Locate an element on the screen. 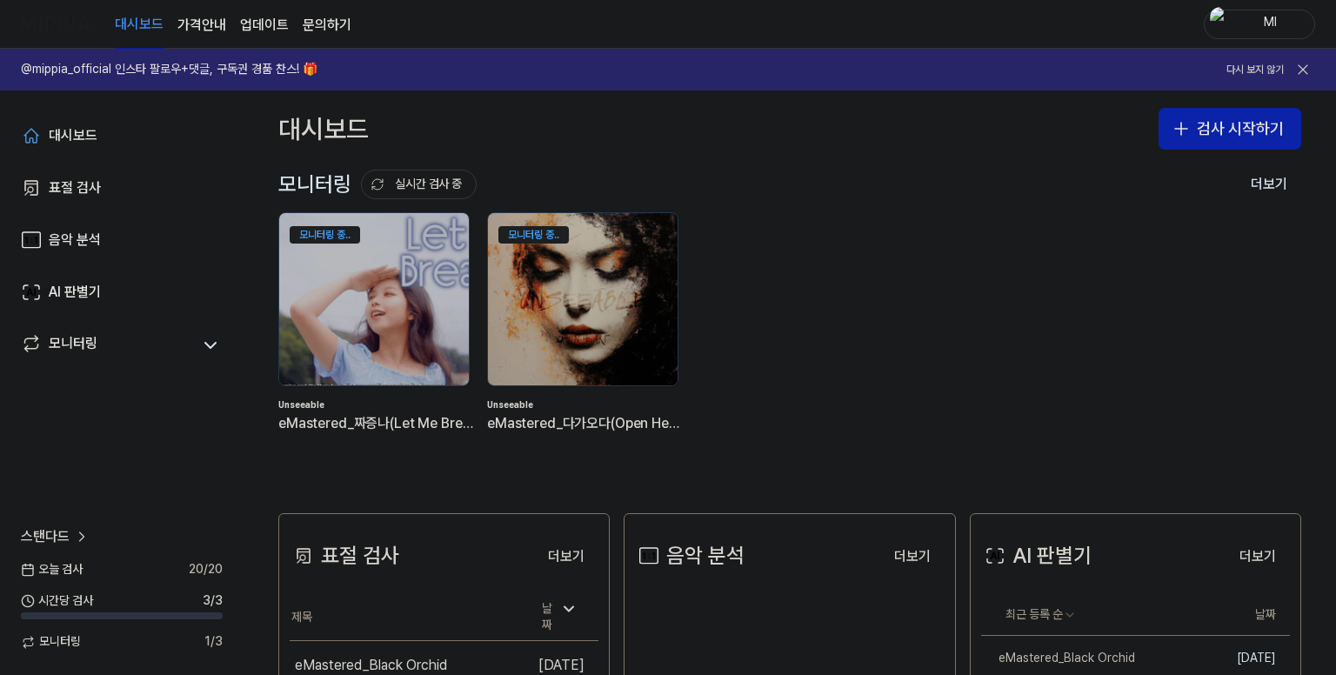 The width and height of the screenshot is (1336, 675). div: eMastered_짜증나(Let Me Breathe) is located at coordinates (376, 423).